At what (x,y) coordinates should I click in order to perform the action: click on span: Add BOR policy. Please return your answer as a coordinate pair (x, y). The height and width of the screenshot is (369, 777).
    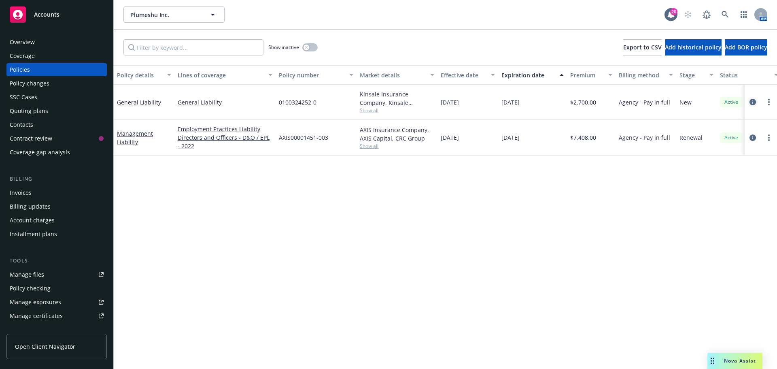
    Looking at the image, I should click on (746, 47).